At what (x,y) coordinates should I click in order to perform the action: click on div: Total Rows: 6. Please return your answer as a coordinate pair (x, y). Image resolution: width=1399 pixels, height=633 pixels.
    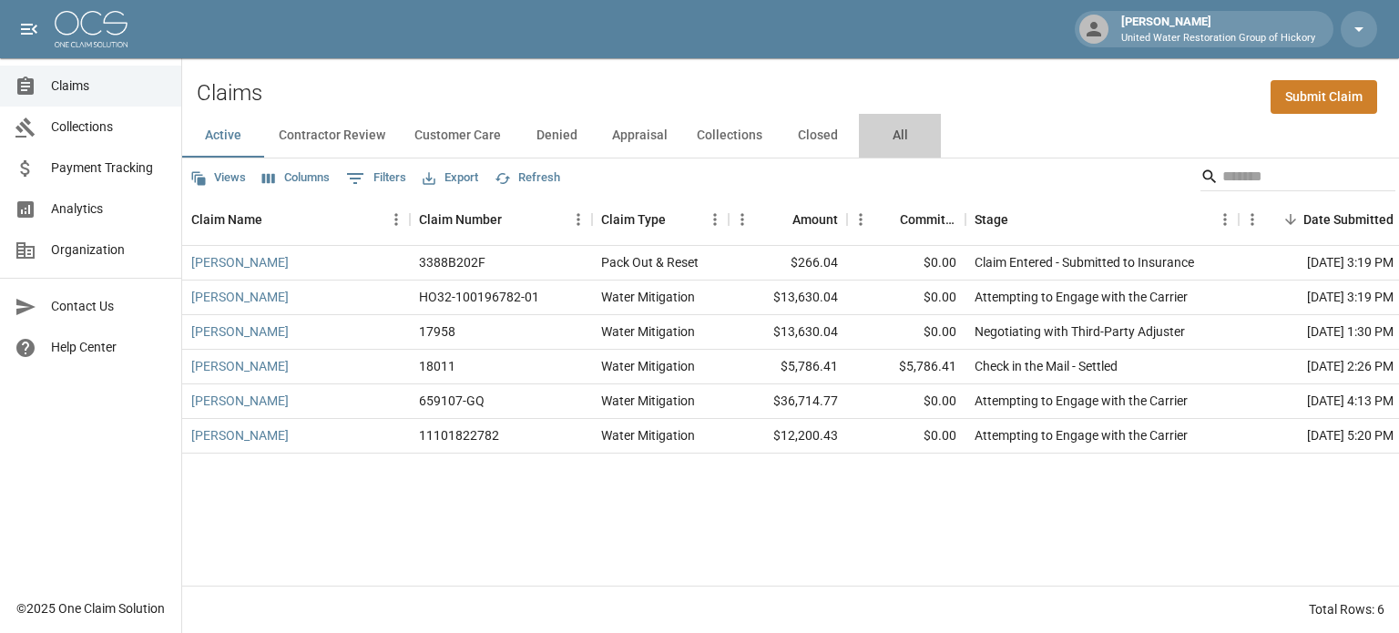
    Looking at the image, I should click on (1346, 609).